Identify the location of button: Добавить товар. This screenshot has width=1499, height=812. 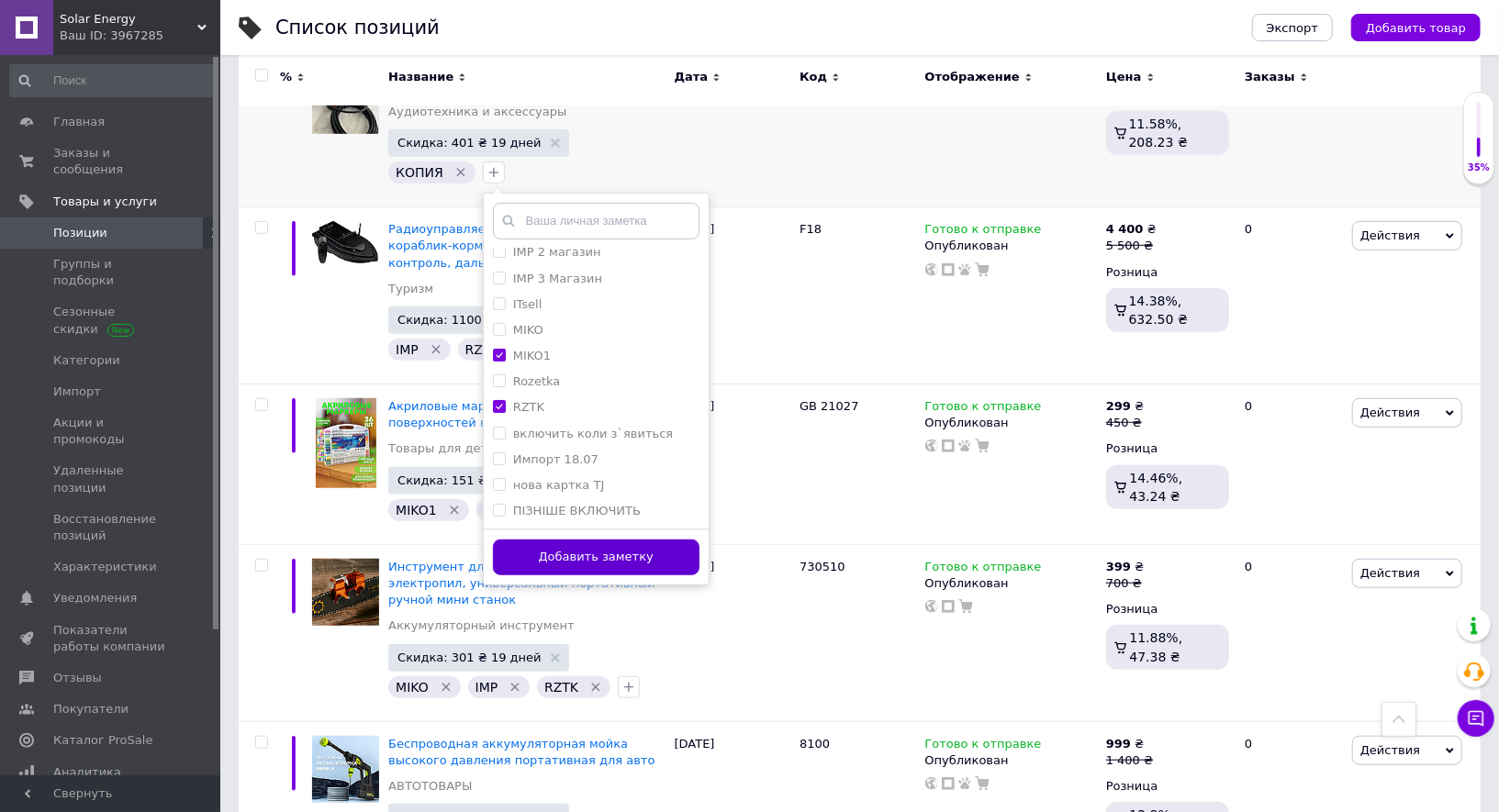
(1415, 28).